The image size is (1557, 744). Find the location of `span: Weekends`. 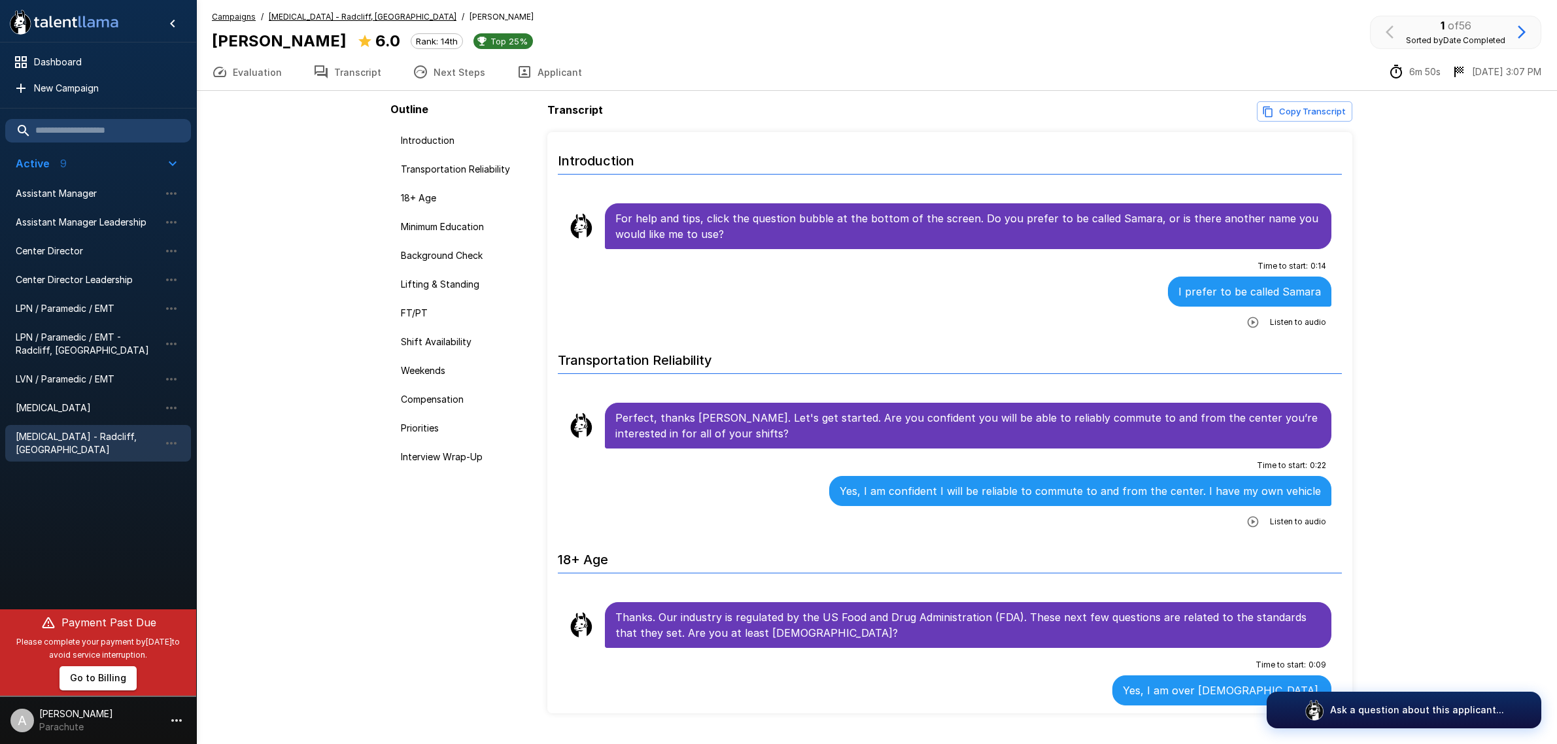

span: Weekends is located at coordinates (466, 371).